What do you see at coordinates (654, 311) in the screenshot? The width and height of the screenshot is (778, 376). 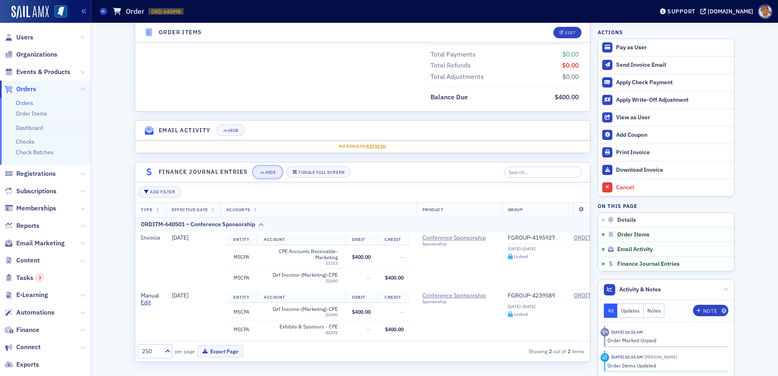 I see `button: Notes` at bounding box center [654, 311].